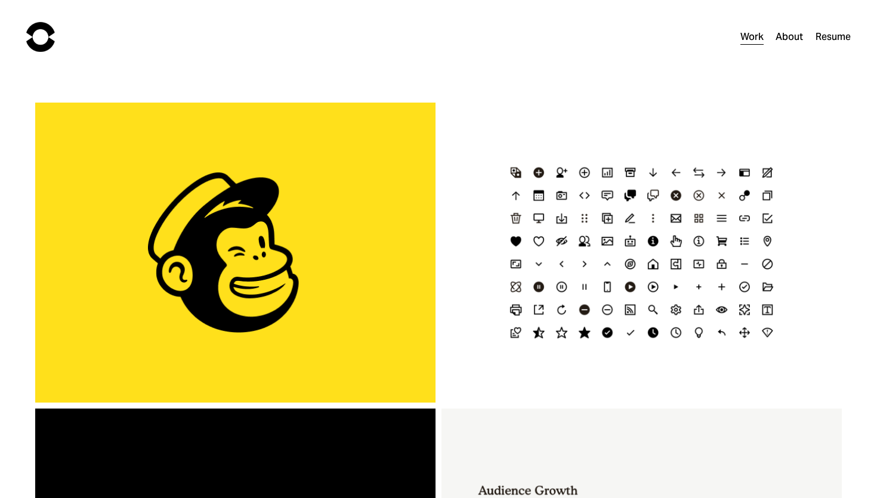 The height and width of the screenshot is (498, 877). I want to click on a: About, so click(789, 36).